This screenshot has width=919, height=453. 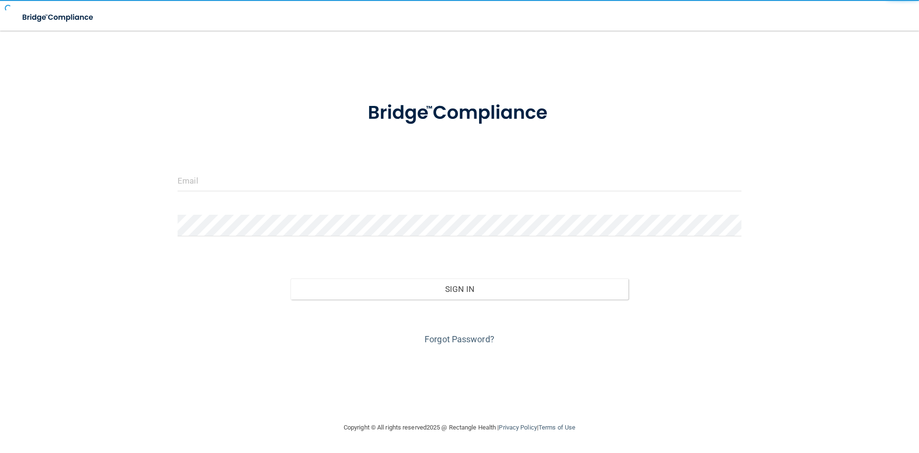 What do you see at coordinates (460, 289) in the screenshot?
I see `button: Sign In` at bounding box center [460, 289].